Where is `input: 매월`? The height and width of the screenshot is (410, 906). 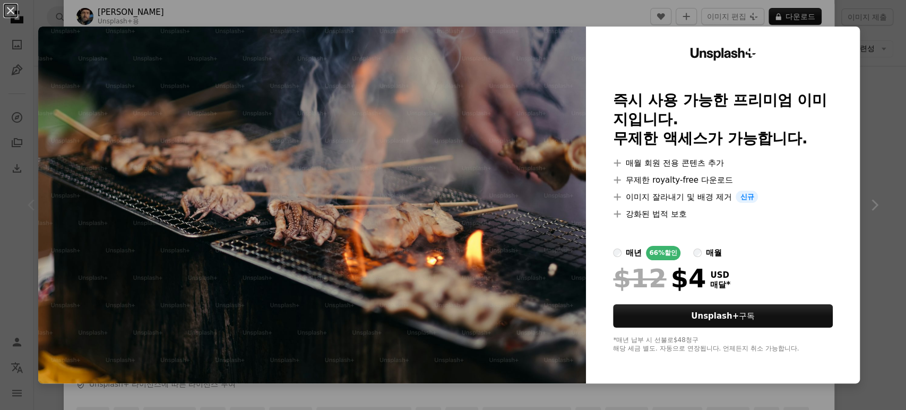
input: 매월 is located at coordinates (698, 253).